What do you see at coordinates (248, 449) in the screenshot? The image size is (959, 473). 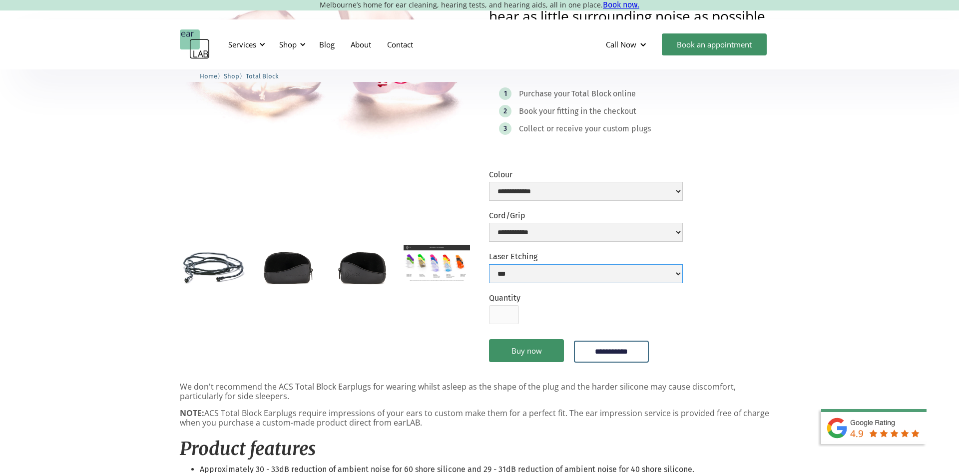 I see `em: Product features` at bounding box center [248, 449].